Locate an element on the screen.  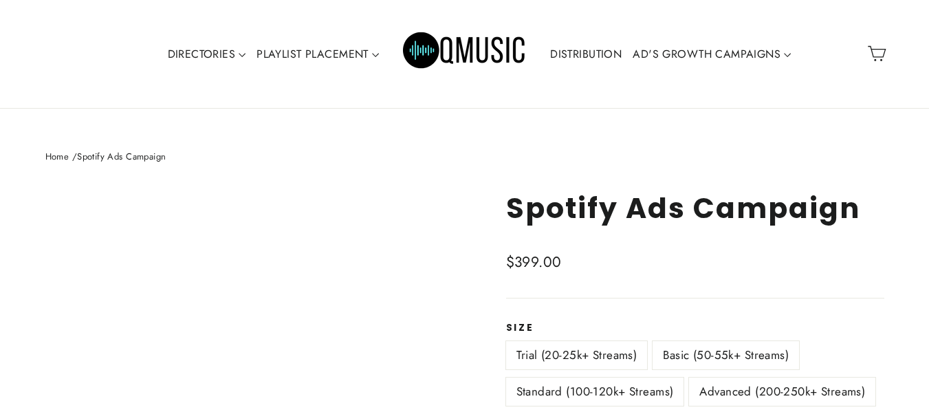
a: DISTRIBUTION is located at coordinates (586, 54).